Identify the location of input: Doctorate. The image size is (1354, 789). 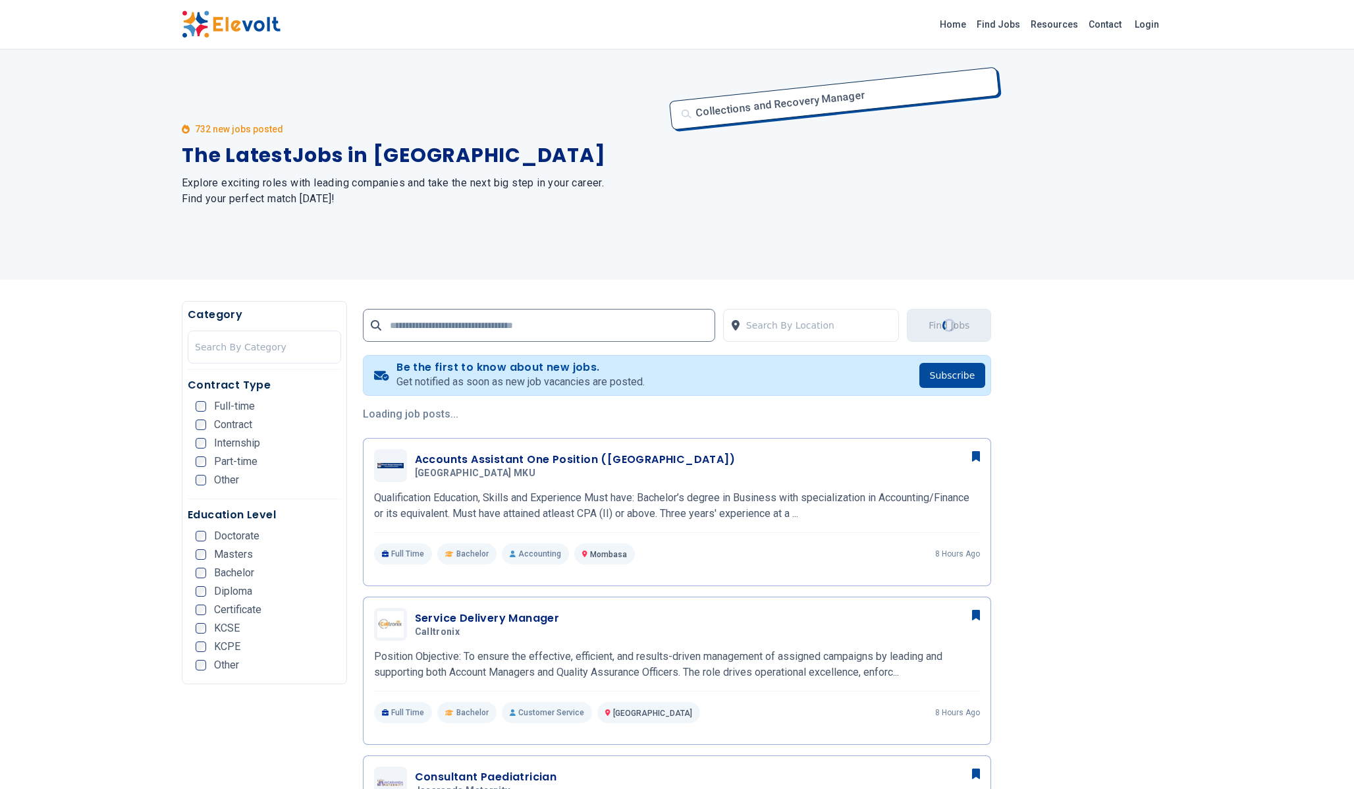
(201, 536).